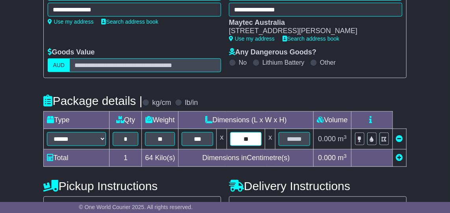 The height and width of the screenshot is (213, 450). Describe the element at coordinates (71, 52) in the screenshot. I see `label: Goods Value` at that location.